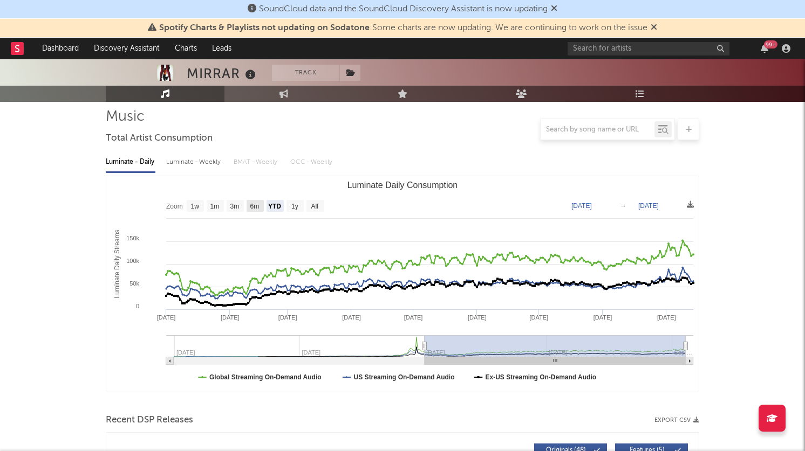 The height and width of the screenshot is (451, 805). I want to click on text: Ex-US Streaming On-Demand Audio, so click(541, 378).